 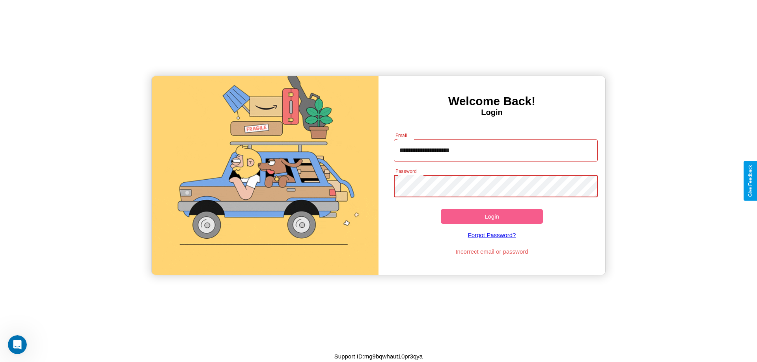 I want to click on label: Email, so click(x=401, y=135).